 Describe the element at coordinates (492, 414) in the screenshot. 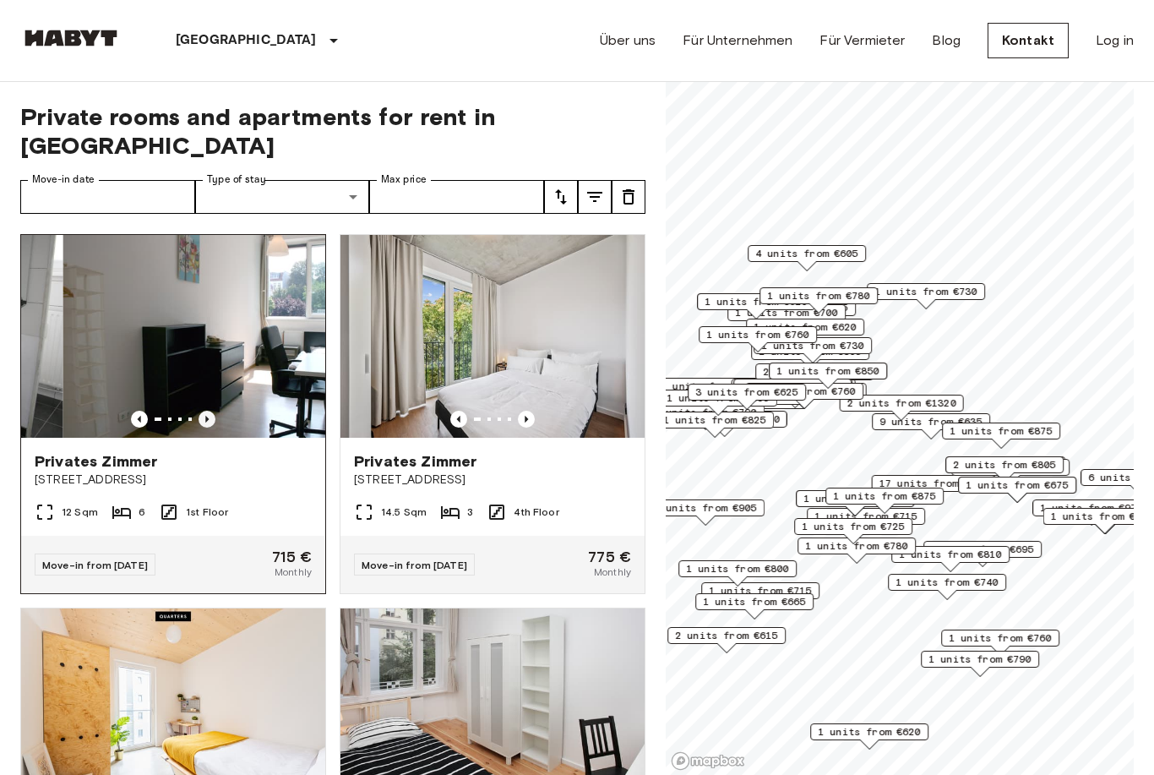

I see `a: Marketing picture of unit DE-01-259-018-03QPrevious imagePrevious imagePrivates Zimmer[STREET_ADD...` at that location.